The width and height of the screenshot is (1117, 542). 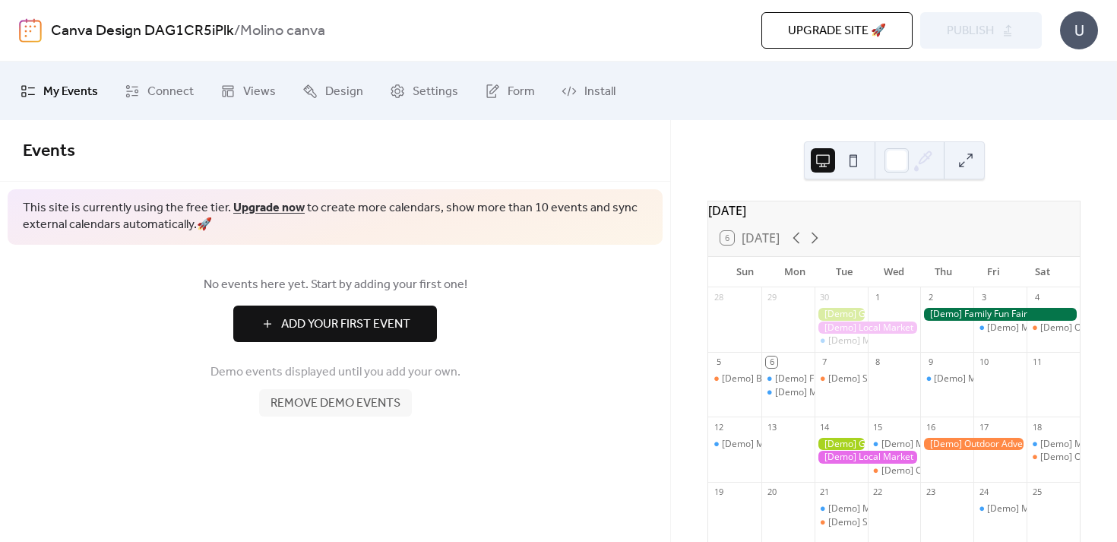 What do you see at coordinates (772, 362) in the screenshot?
I see `div: 6` at bounding box center [772, 362].